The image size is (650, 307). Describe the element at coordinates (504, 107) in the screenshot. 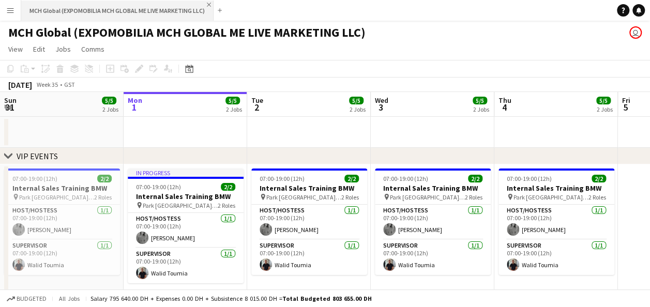

I see `span: 4` at that location.